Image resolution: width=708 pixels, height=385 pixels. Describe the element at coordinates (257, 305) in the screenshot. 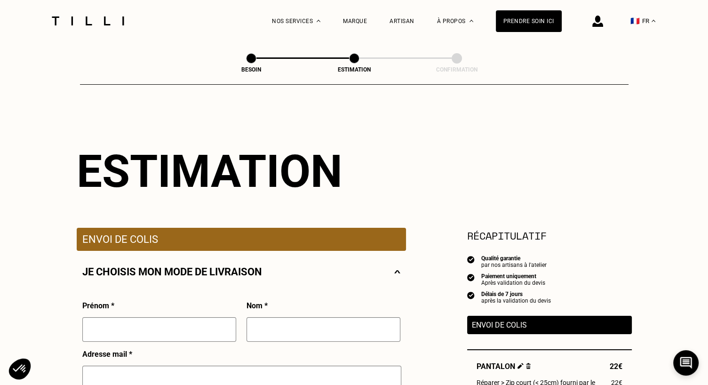

I see `p: Nom *` at that location.